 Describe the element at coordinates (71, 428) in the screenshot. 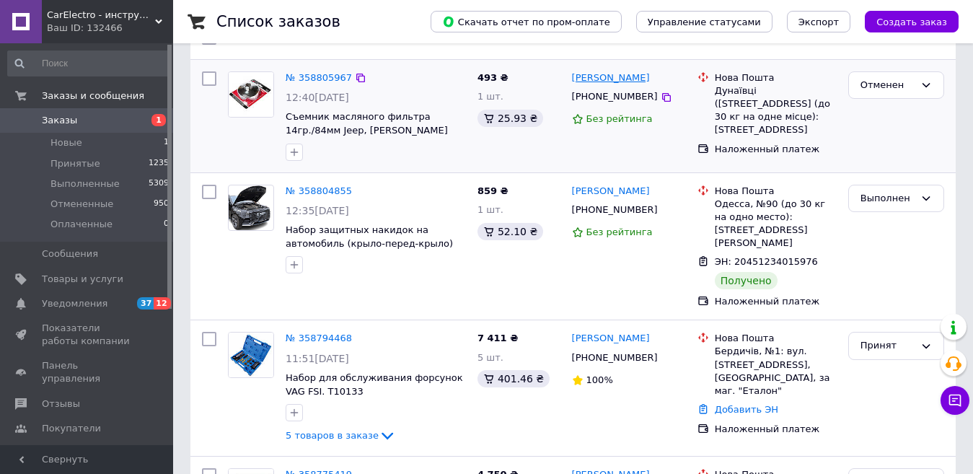

I see `span: Покупатели` at that location.